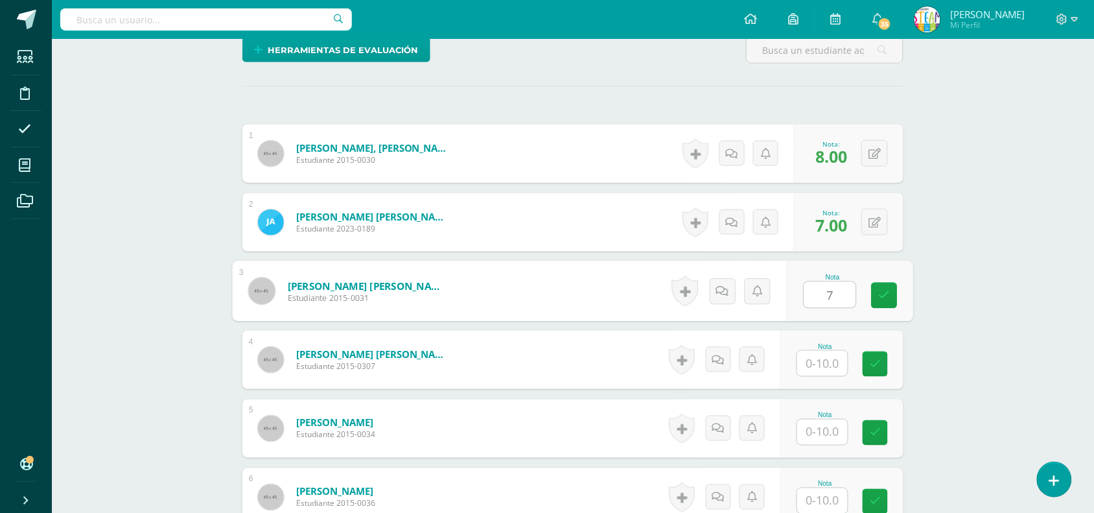  Describe the element at coordinates (928, 19) in the screenshot. I see `img: 1be1c609f6fab399714c5a6e3c6492ab.png` at that location.